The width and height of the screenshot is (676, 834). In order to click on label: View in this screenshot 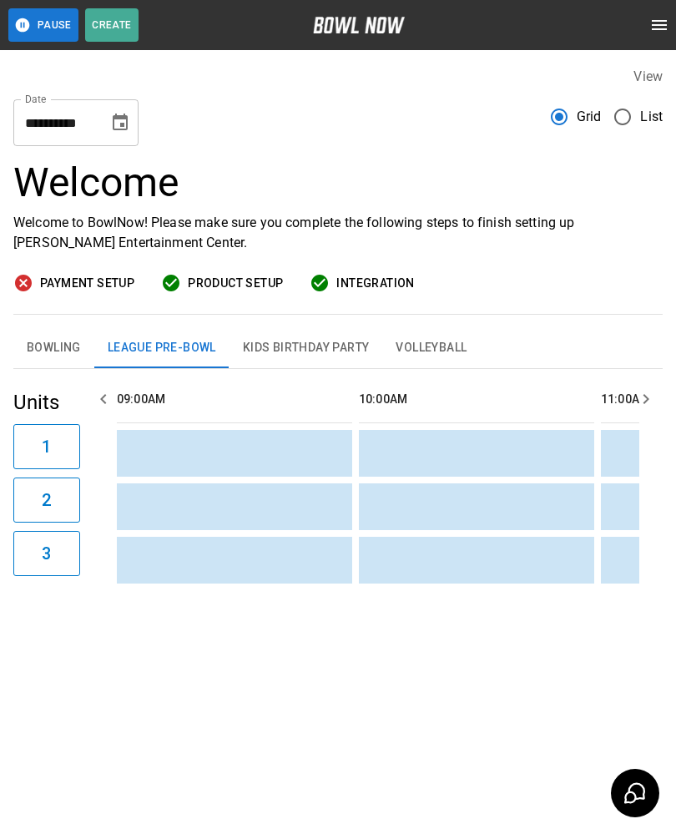, I will do `click(648, 76)`.